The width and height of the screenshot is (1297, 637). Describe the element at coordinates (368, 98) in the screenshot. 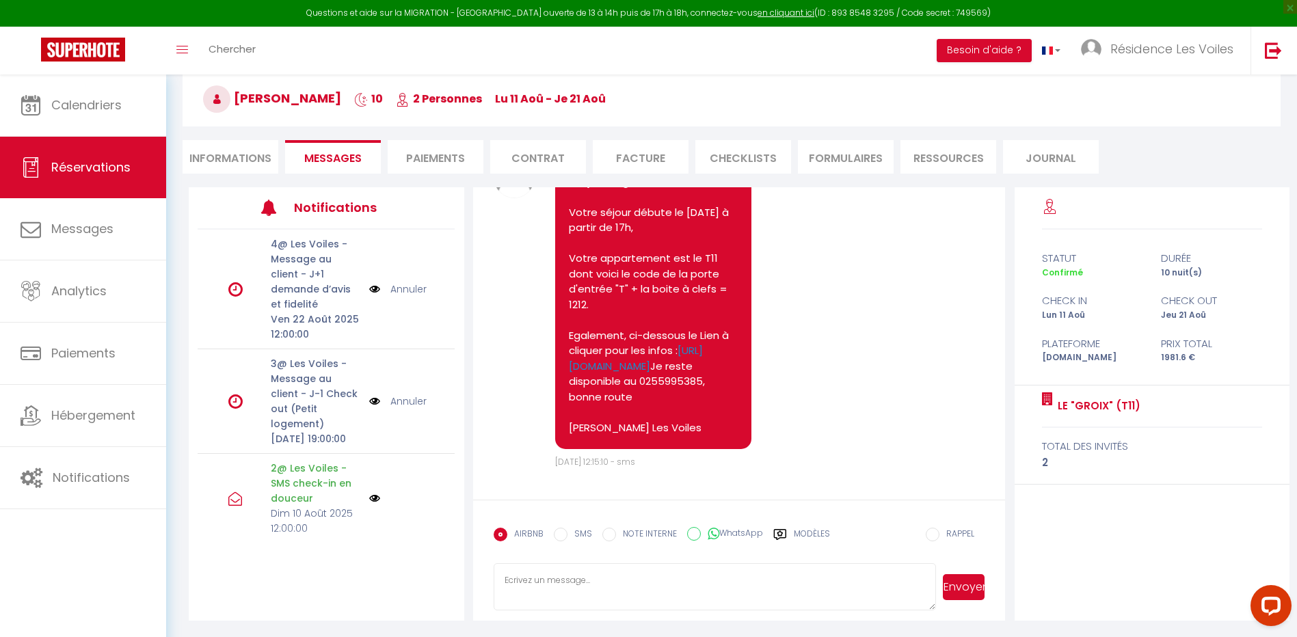

I see `span: 10` at that location.